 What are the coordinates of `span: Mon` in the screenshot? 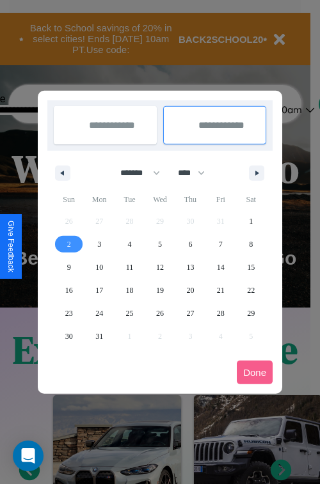 It's located at (98, 199).